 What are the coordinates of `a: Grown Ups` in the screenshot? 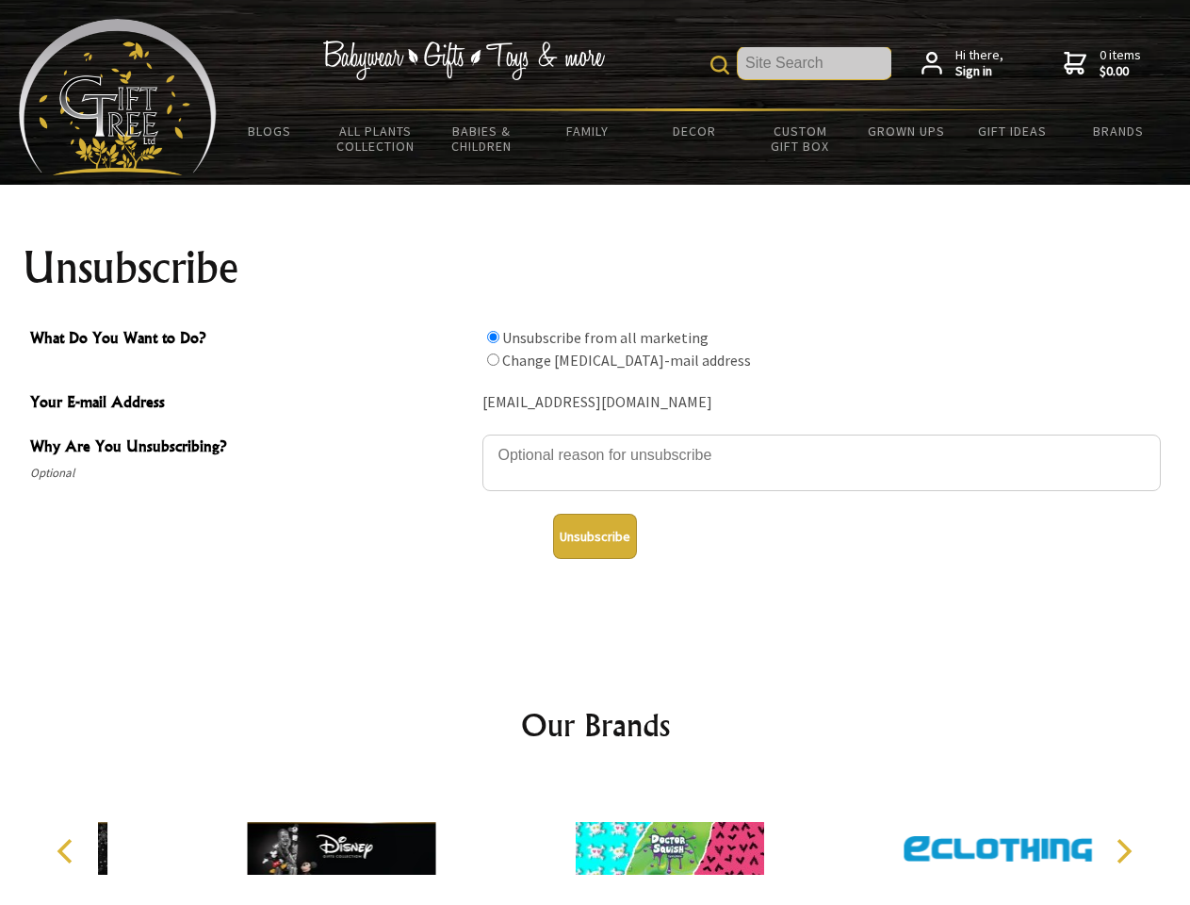 It's located at (906, 131).